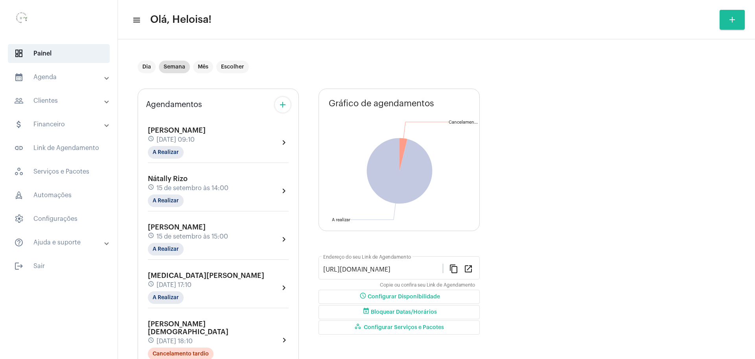 This screenshot has height=359, width=755. What do you see at coordinates (174, 105) in the screenshot?
I see `span: Agendamentos` at bounding box center [174, 105].